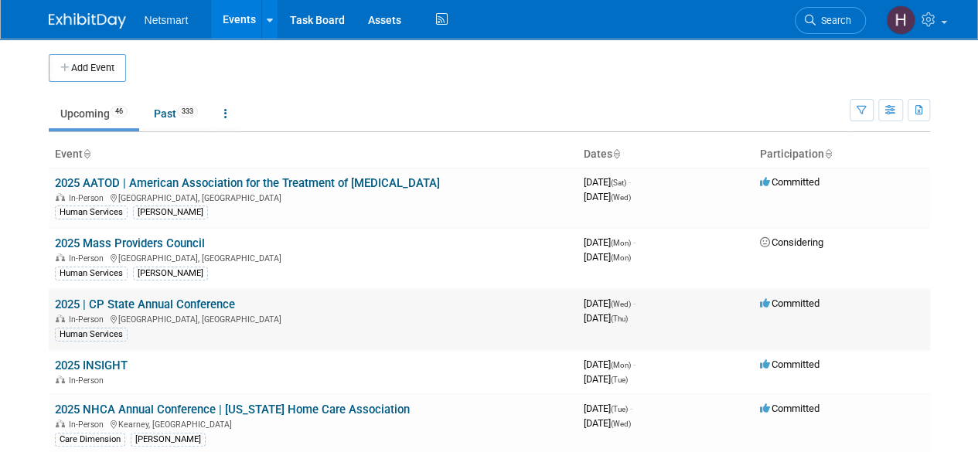 The width and height of the screenshot is (978, 452). What do you see at coordinates (619, 319) in the screenshot?
I see `span: (Thu)` at bounding box center [619, 319].